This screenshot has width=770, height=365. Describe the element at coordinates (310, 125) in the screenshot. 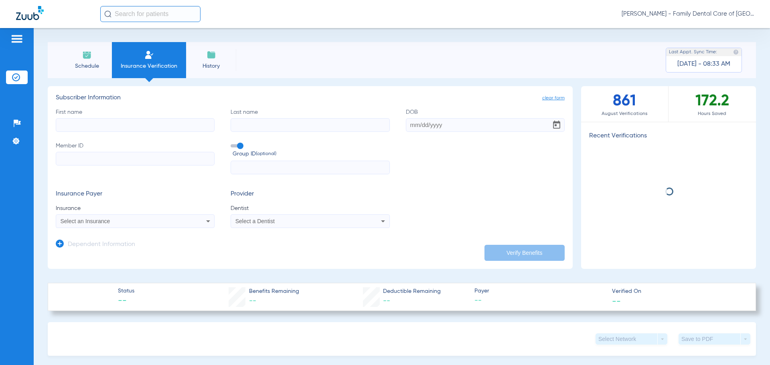

I see `input: Last name` at that location.